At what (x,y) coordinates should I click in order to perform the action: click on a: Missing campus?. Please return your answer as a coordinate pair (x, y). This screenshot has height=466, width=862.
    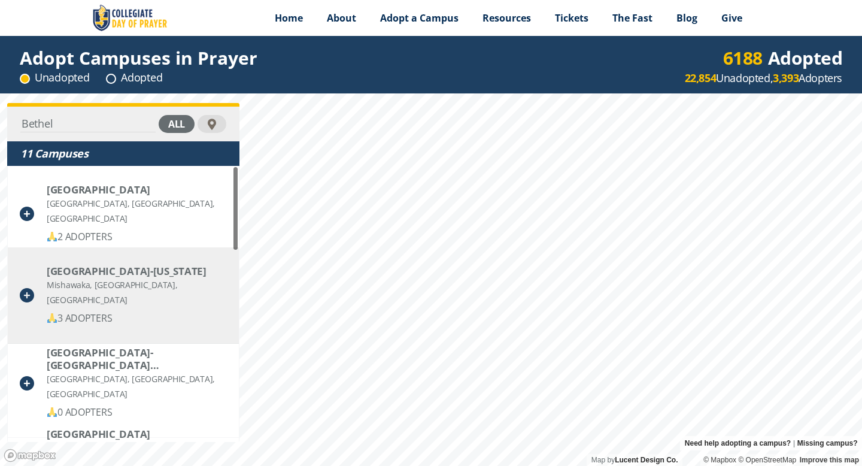
    Looking at the image, I should click on (828, 443).